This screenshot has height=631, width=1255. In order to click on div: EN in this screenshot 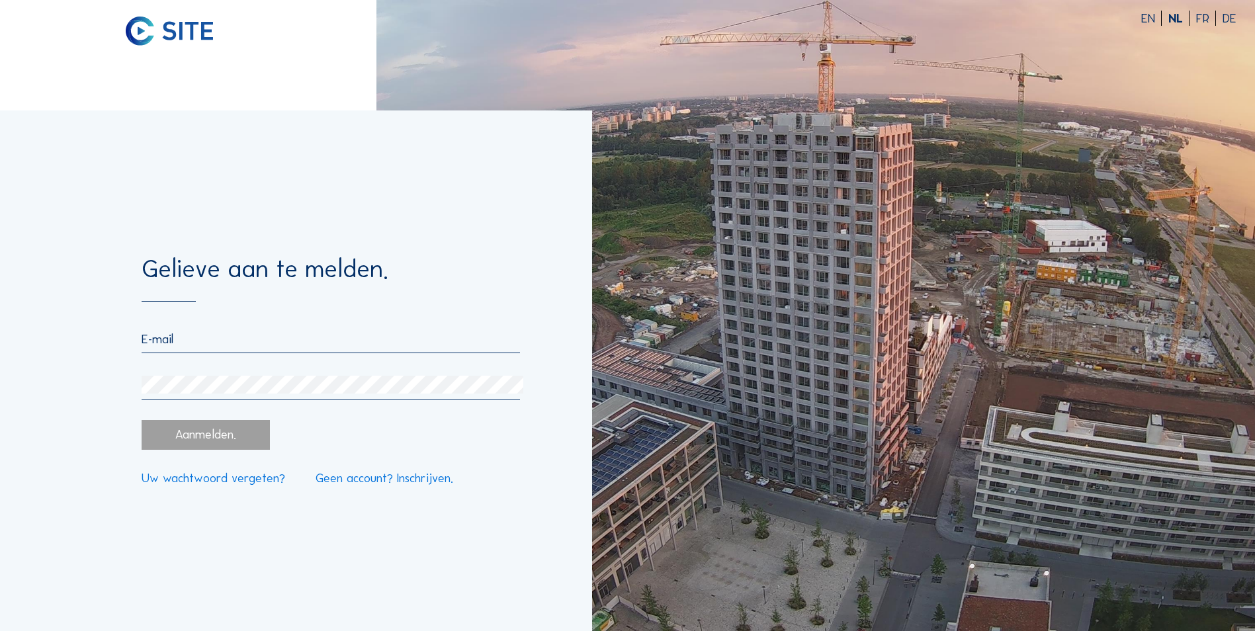, I will do `click(1151, 19)`.